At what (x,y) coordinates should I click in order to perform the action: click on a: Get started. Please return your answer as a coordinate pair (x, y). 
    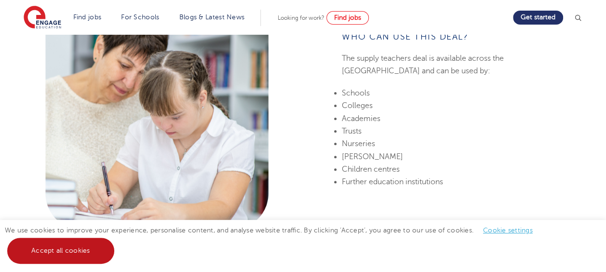
    Looking at the image, I should click on (538, 17).